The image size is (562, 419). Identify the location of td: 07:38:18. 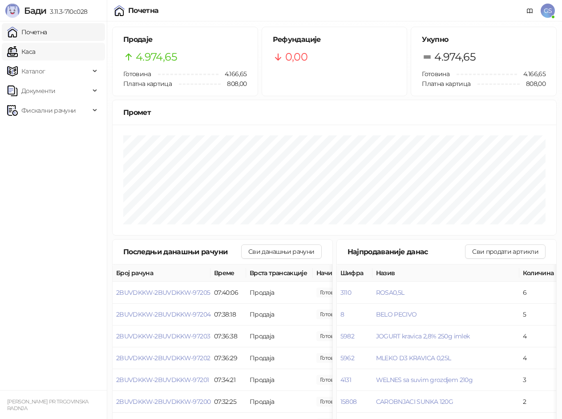
(228, 314).